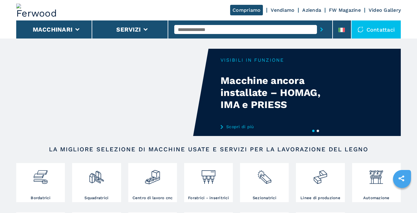  Describe the element at coordinates (128, 29) in the screenshot. I see `button: Servizi` at that location.